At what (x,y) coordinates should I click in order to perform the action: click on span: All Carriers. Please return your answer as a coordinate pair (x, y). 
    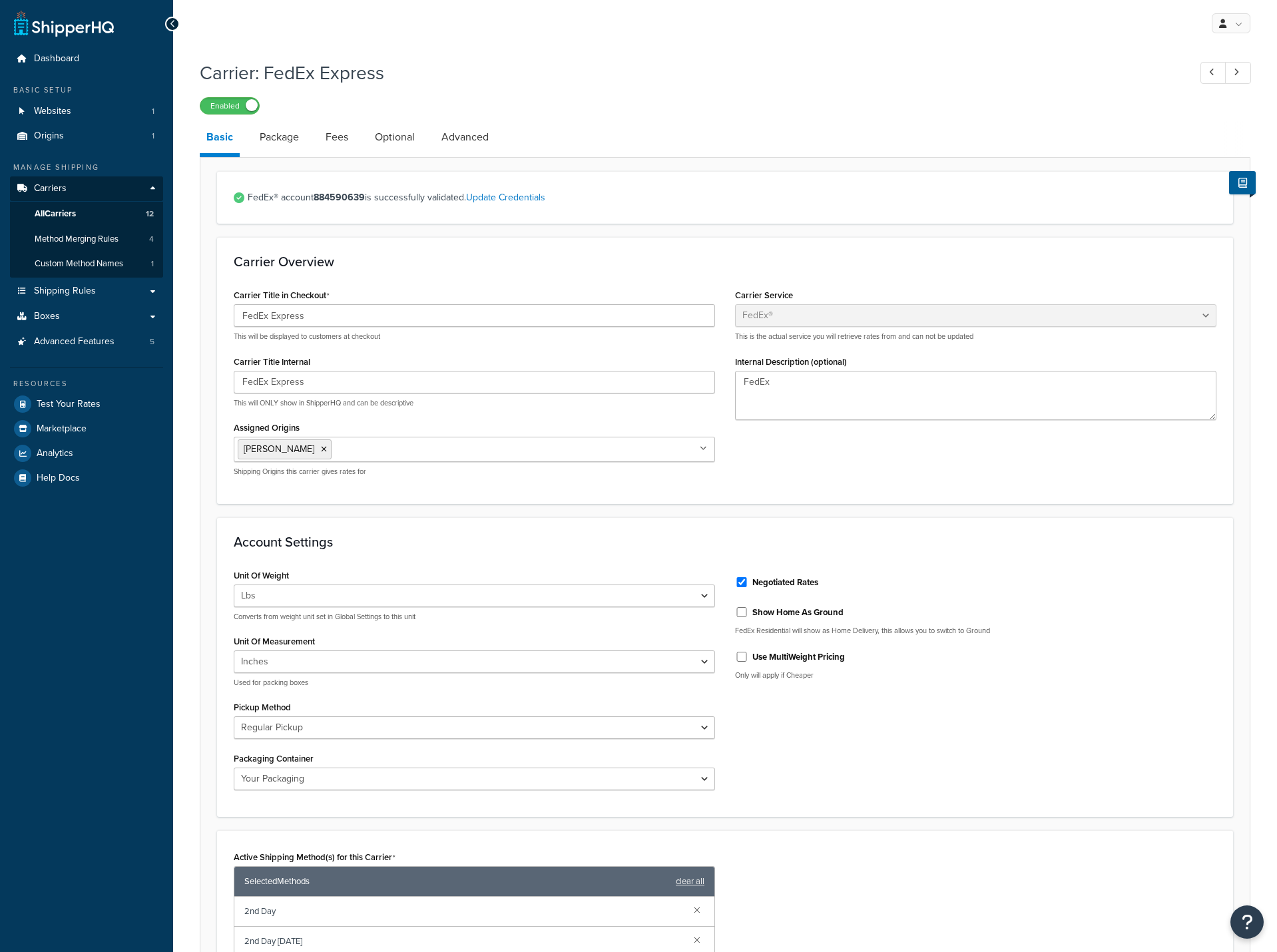
    Looking at the image, I should click on (55, 213).